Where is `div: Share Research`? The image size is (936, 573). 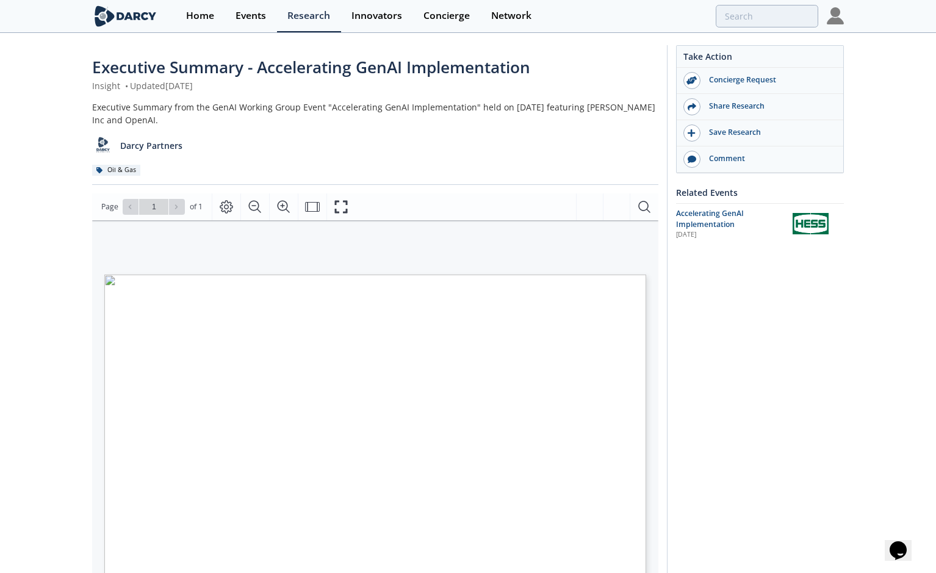 div: Share Research is located at coordinates (769, 106).